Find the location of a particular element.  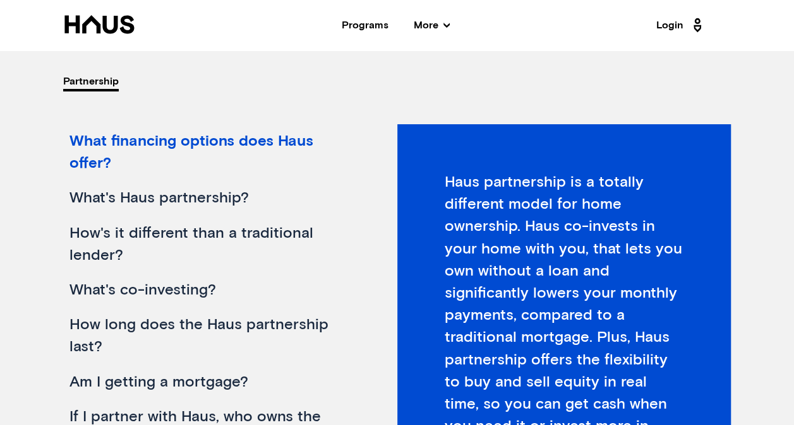

div: Programs is located at coordinates (365, 25).